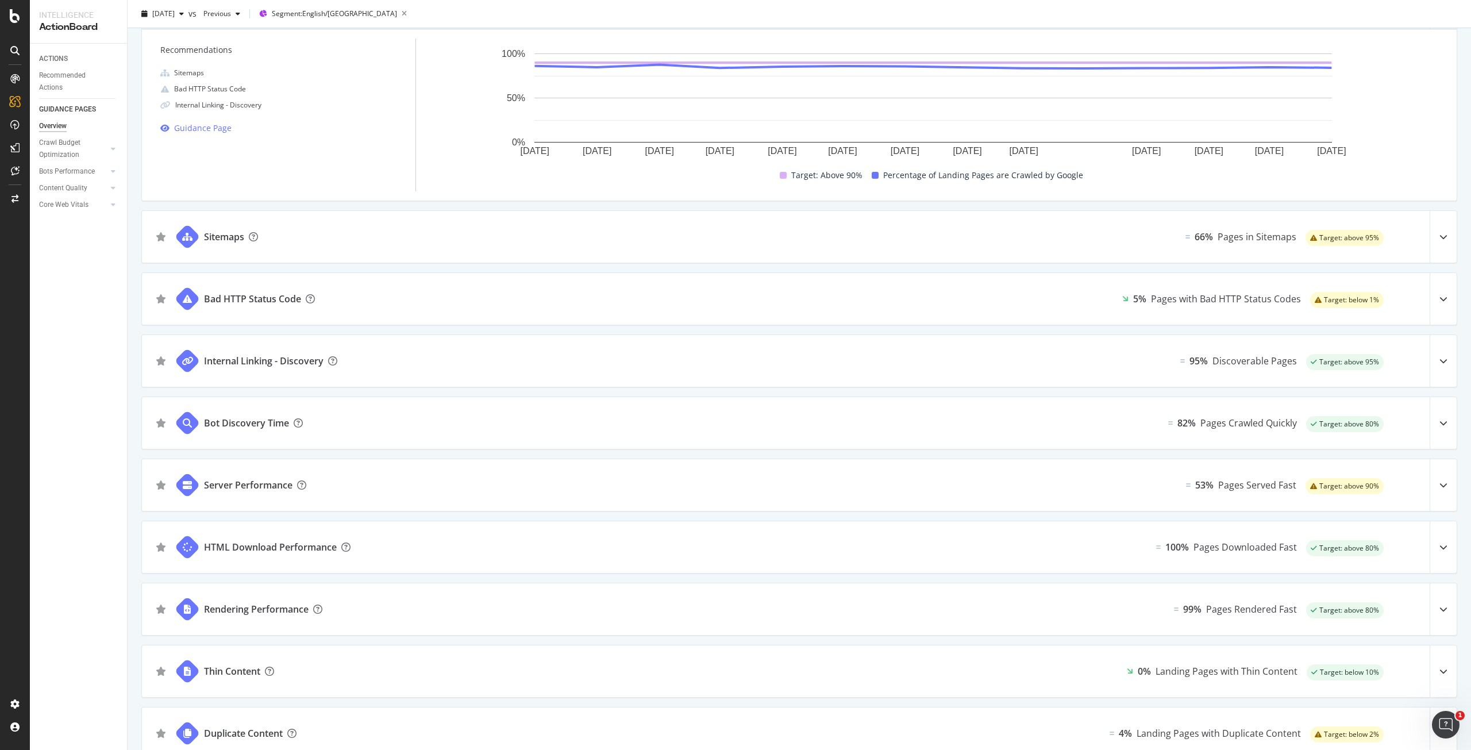 This screenshot has height=750, width=1471. I want to click on div: ACTIONS, so click(53, 59).